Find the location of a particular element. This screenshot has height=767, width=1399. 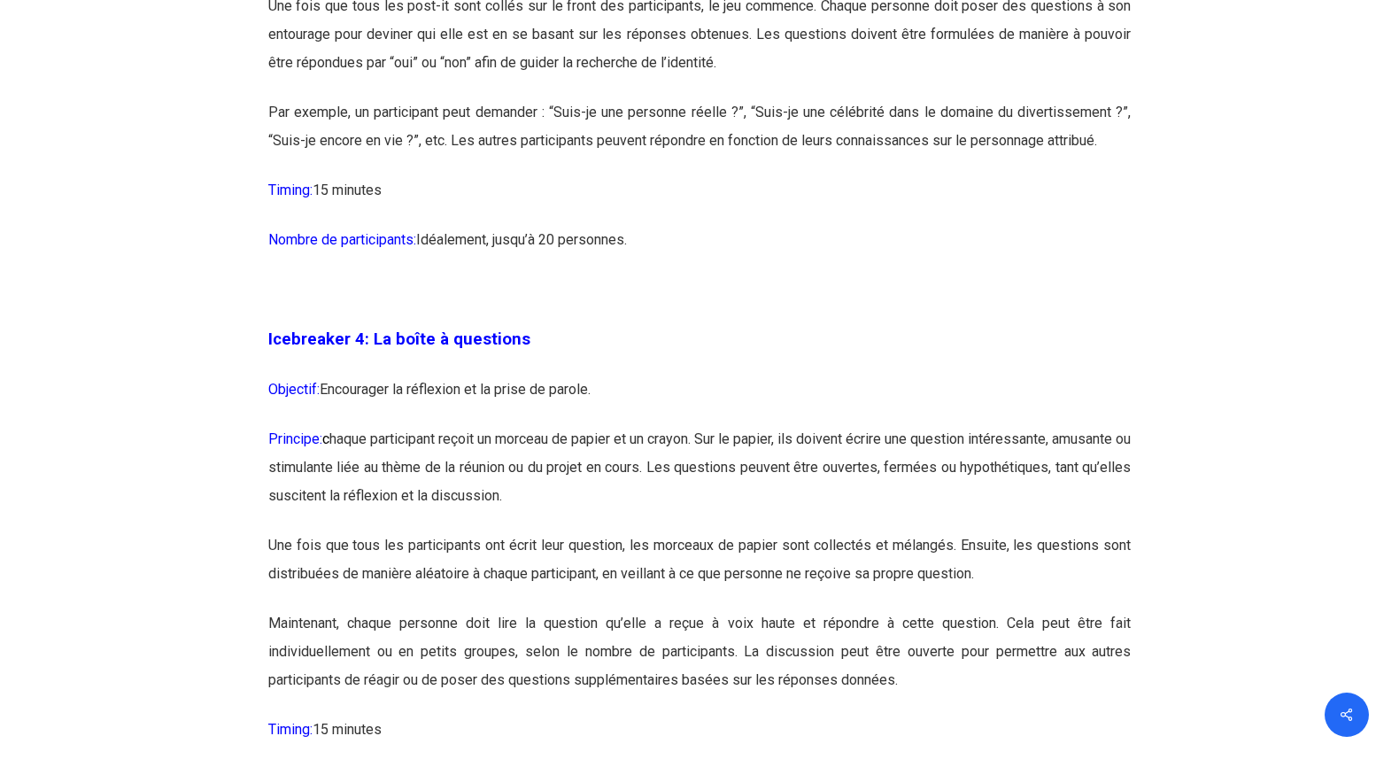

p: Par exemple, un participant peut demander : “Suis-je une personne réelle ?”, “Suis-je une célébri... is located at coordinates (700, 137).